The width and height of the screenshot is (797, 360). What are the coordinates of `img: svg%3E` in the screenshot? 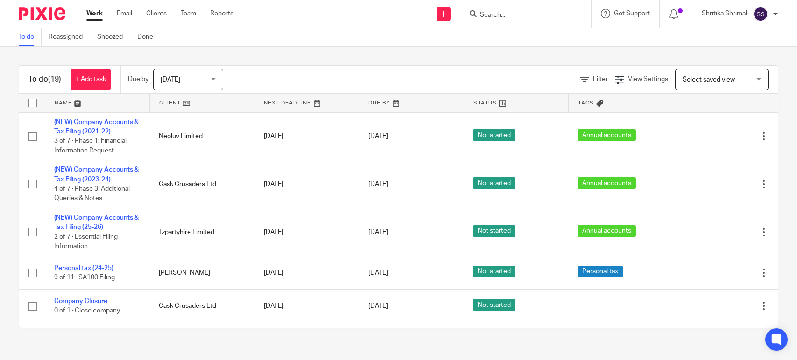 It's located at (760, 14).